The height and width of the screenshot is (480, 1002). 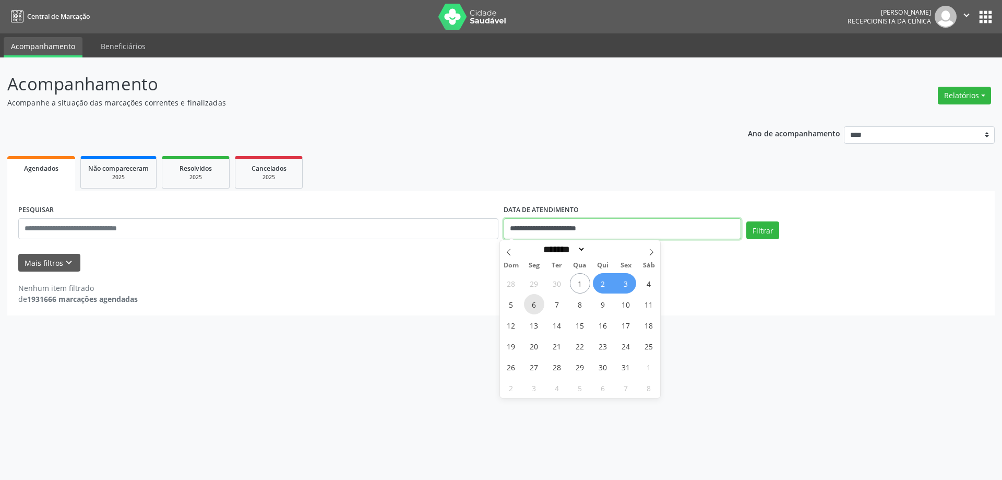 What do you see at coordinates (534, 325) in the screenshot?
I see `span: Outubro 13, 2025` at bounding box center [534, 325].